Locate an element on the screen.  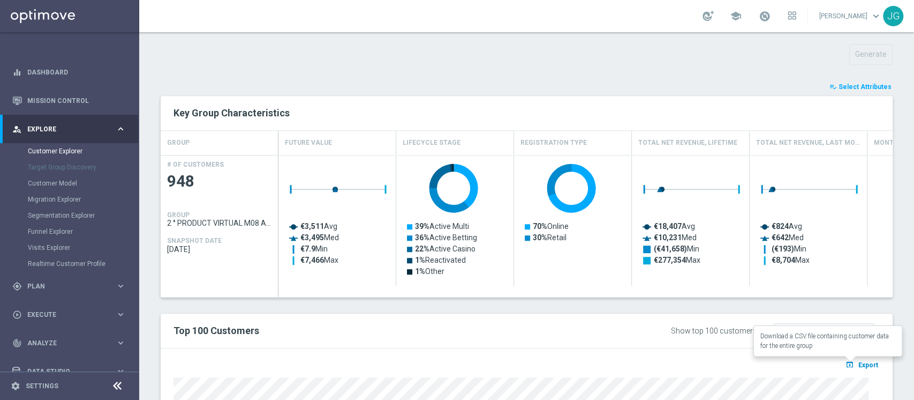
a: Segmentation Explorer is located at coordinates (70, 215).